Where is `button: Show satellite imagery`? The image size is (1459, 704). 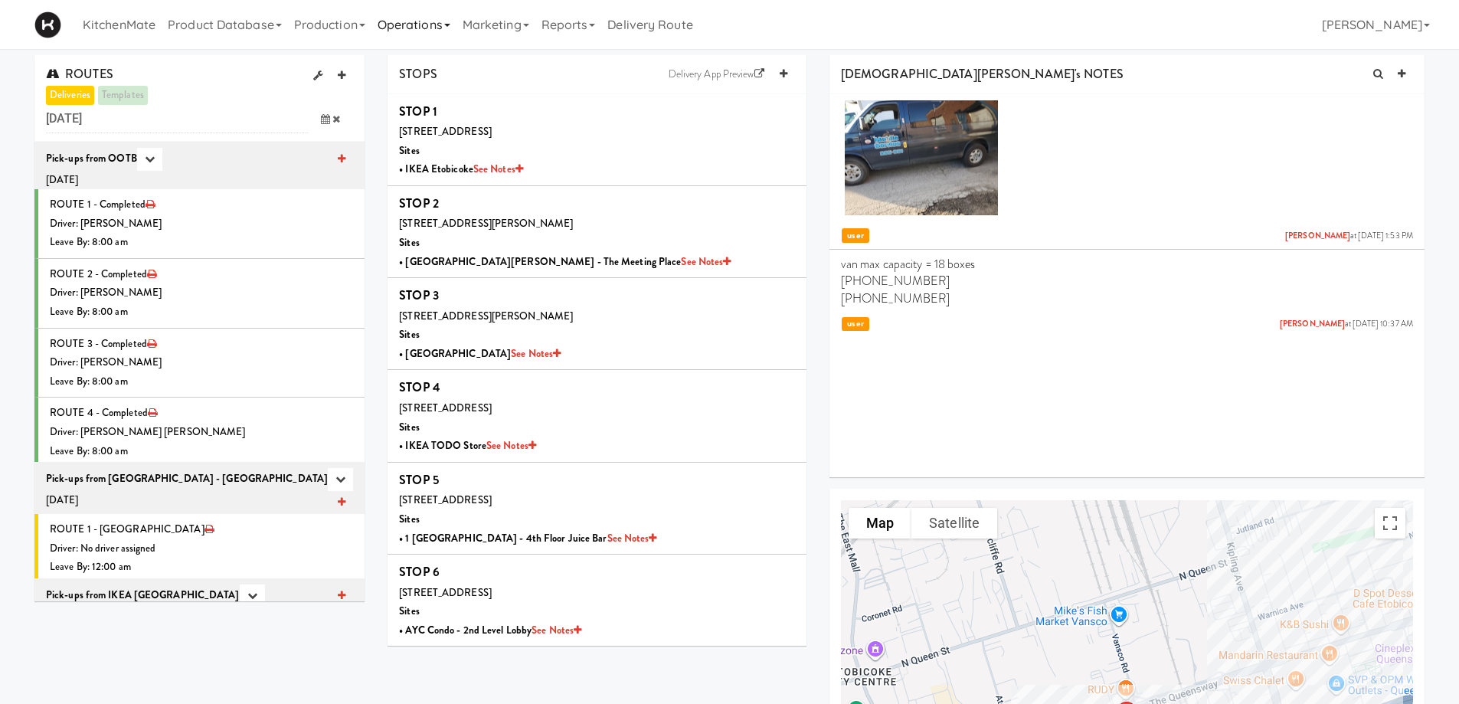
button: Show satellite imagery is located at coordinates (954, 523).